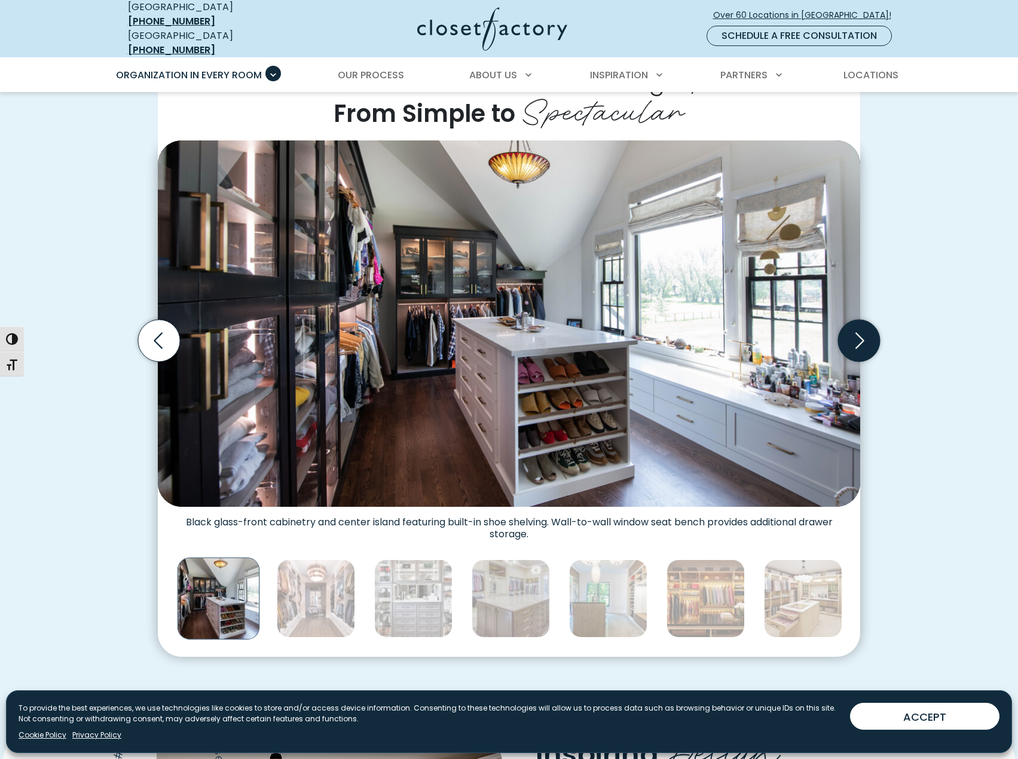 The height and width of the screenshot is (759, 1018). I want to click on nav: Primary Menu, so click(509, 75).